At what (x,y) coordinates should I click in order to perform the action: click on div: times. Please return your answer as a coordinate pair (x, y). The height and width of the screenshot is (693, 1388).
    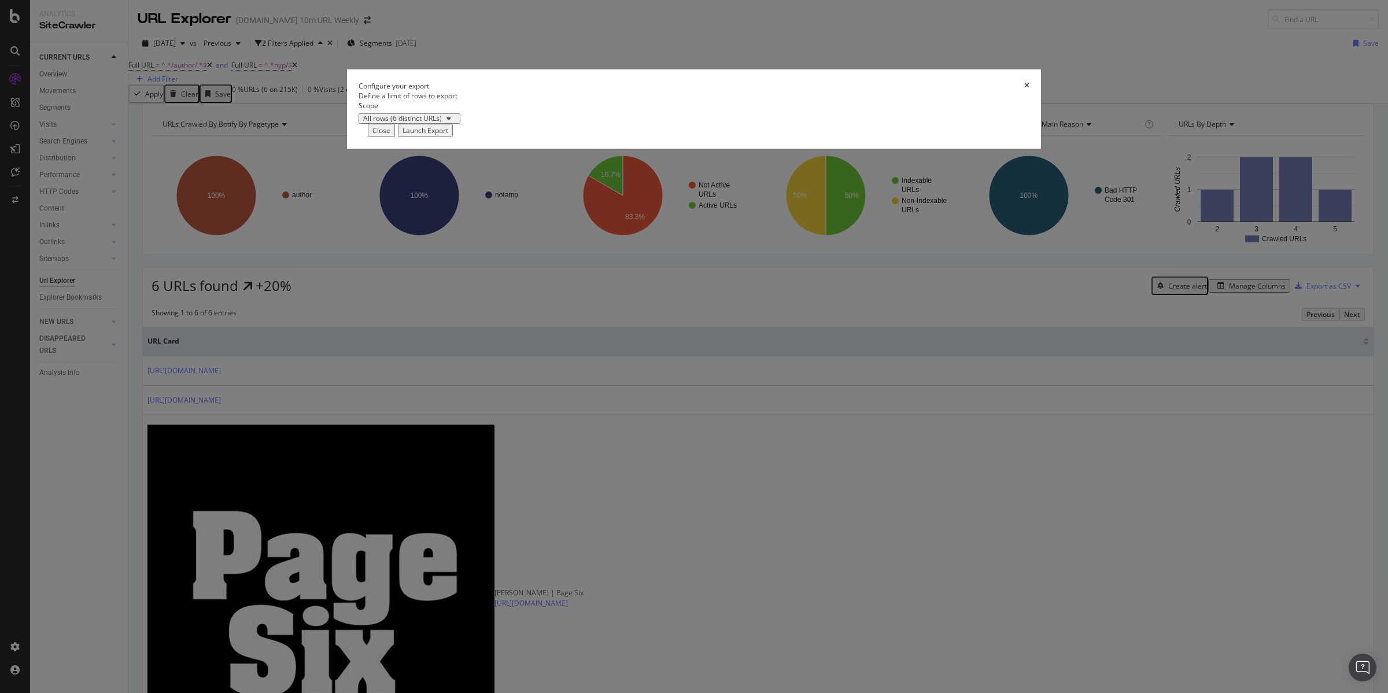
    Looking at the image, I should click on (1027, 86).